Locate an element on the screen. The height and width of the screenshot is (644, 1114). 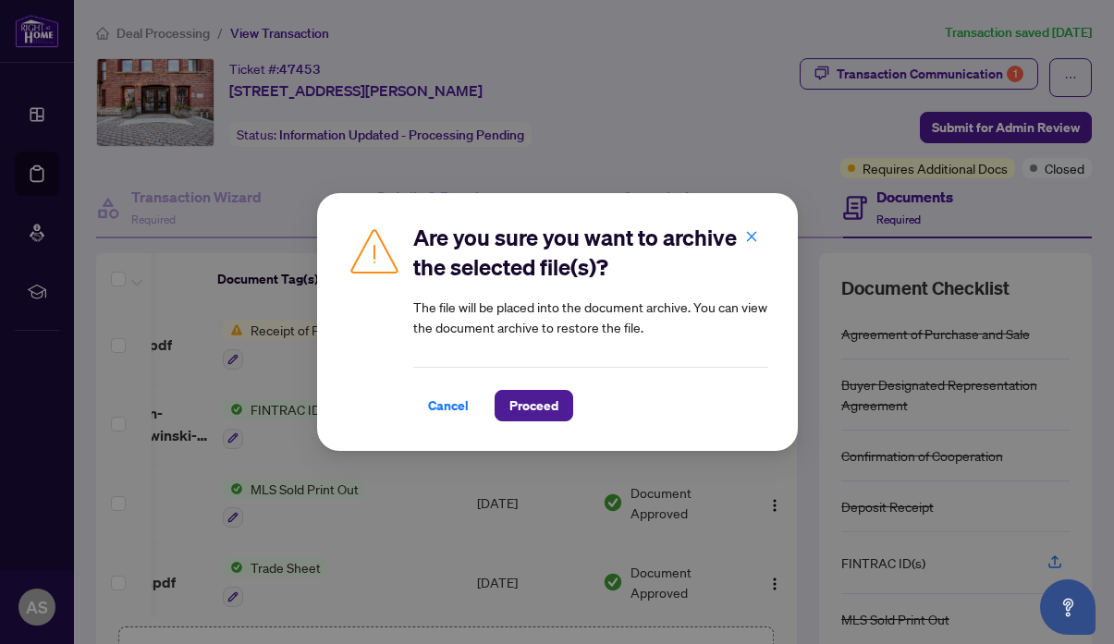
span: close is located at coordinates (751, 237).